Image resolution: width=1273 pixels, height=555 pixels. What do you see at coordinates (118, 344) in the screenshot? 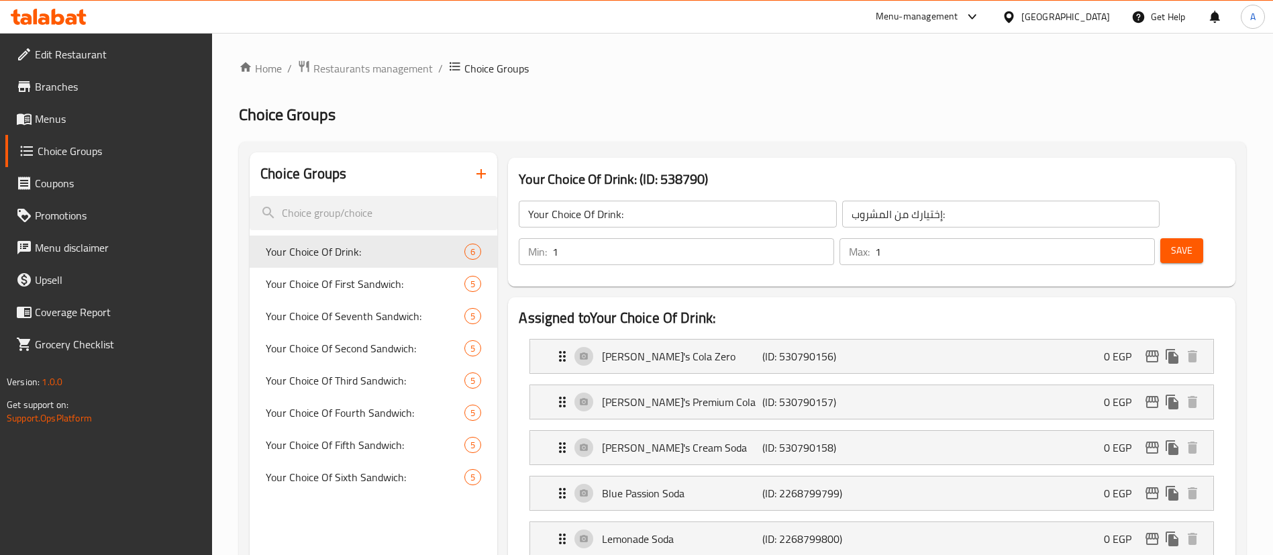
I see `span: Grocery Checklist` at bounding box center [118, 344].